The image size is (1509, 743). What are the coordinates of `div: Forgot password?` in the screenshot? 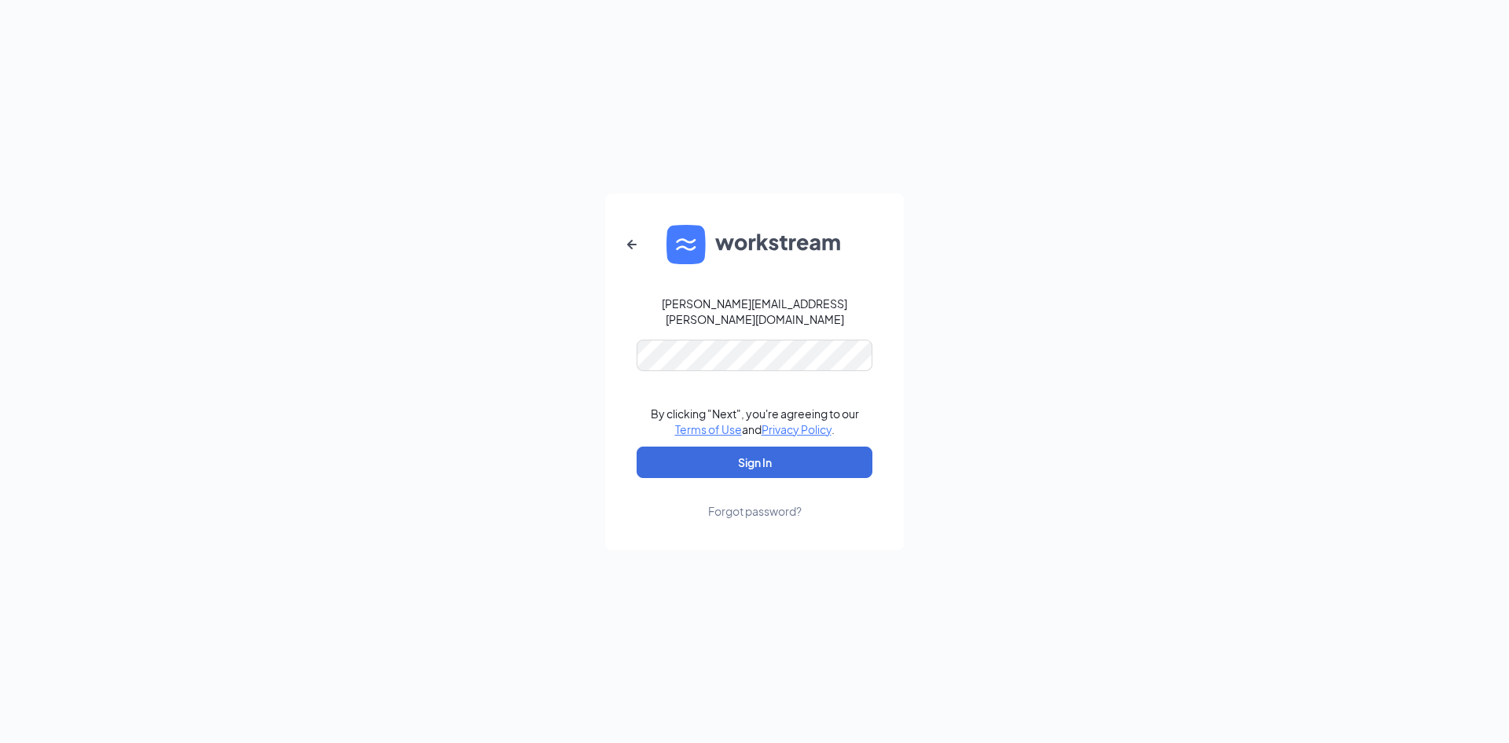 It's located at (754, 511).